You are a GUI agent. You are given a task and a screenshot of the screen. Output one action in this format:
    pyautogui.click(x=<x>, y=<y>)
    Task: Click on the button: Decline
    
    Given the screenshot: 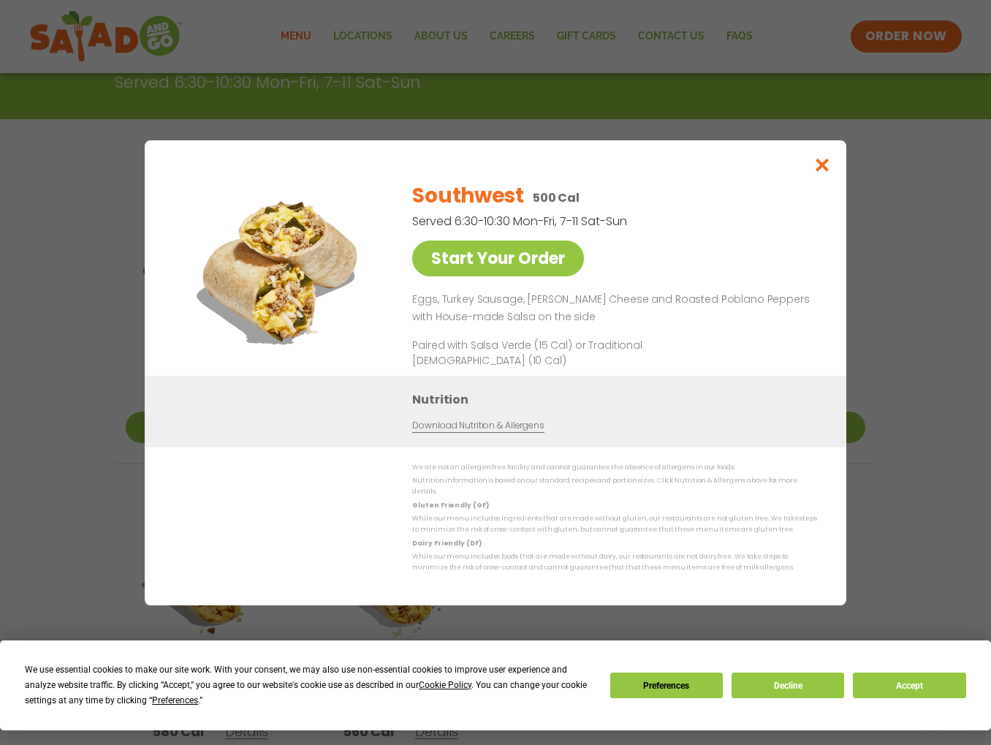 What is the action you would take?
    pyautogui.click(x=788, y=685)
    